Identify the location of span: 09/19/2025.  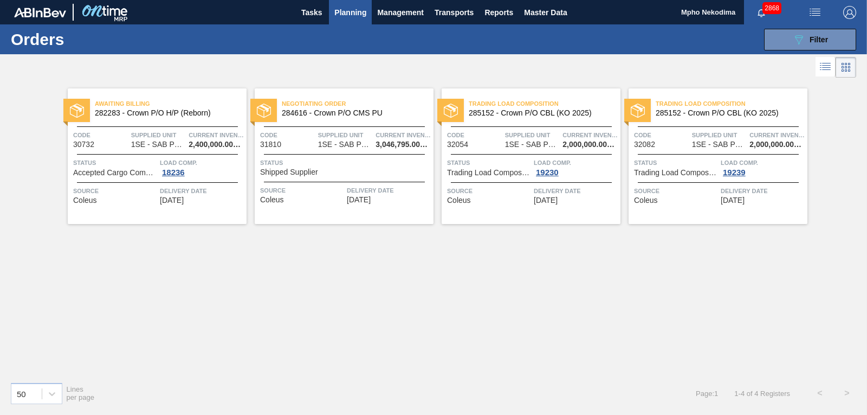
(359, 199).